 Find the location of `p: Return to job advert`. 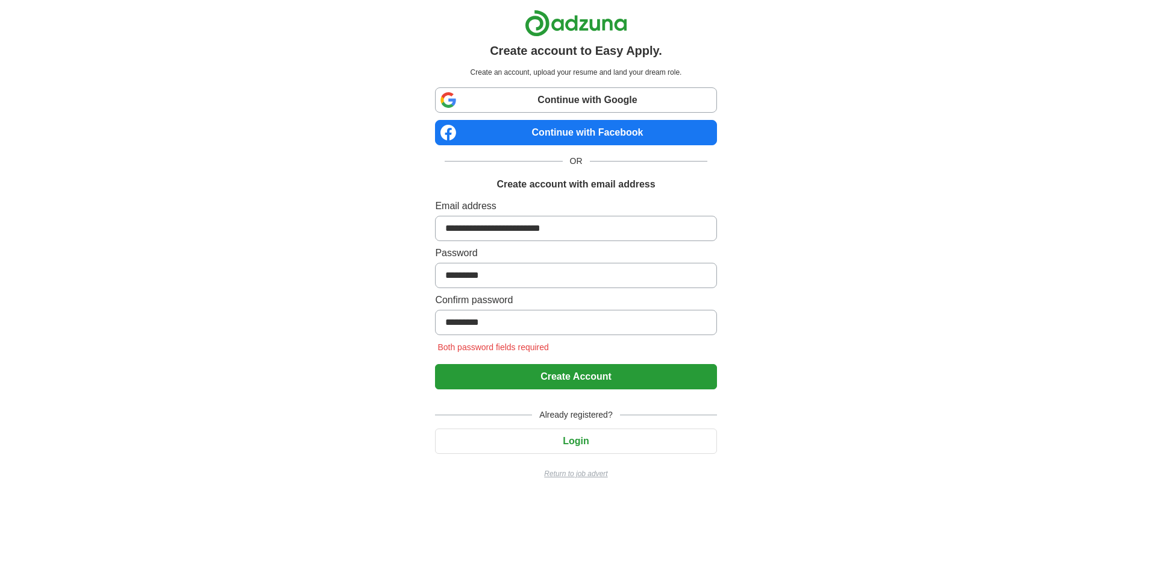

p: Return to job advert is located at coordinates (575, 473).